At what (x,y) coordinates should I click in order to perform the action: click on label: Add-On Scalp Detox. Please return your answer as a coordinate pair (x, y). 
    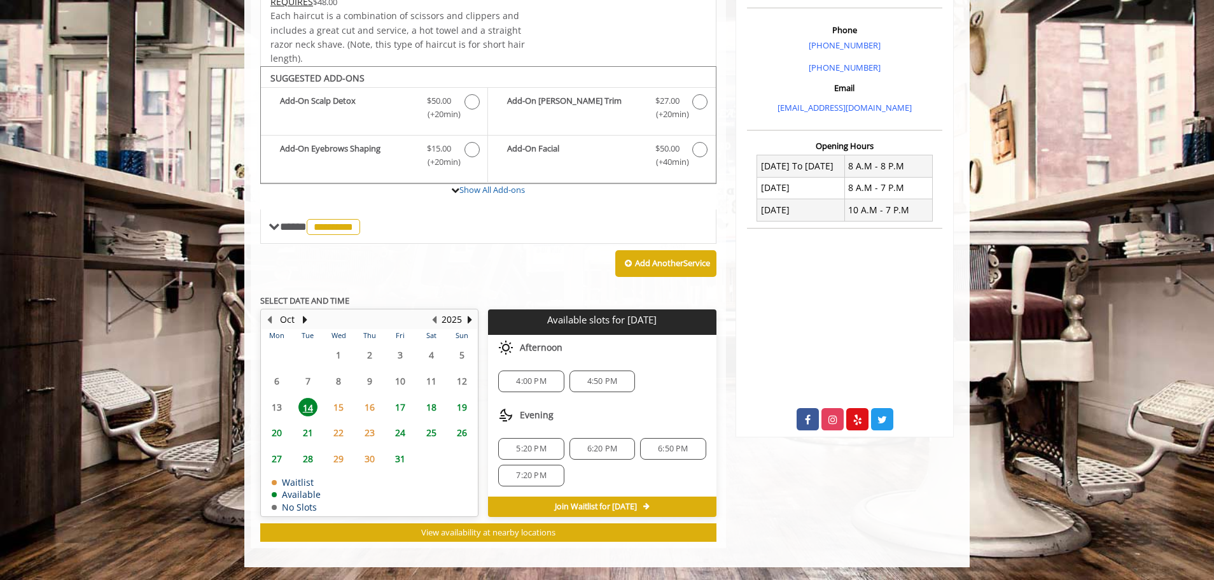
    Looking at the image, I should click on (374, 109).